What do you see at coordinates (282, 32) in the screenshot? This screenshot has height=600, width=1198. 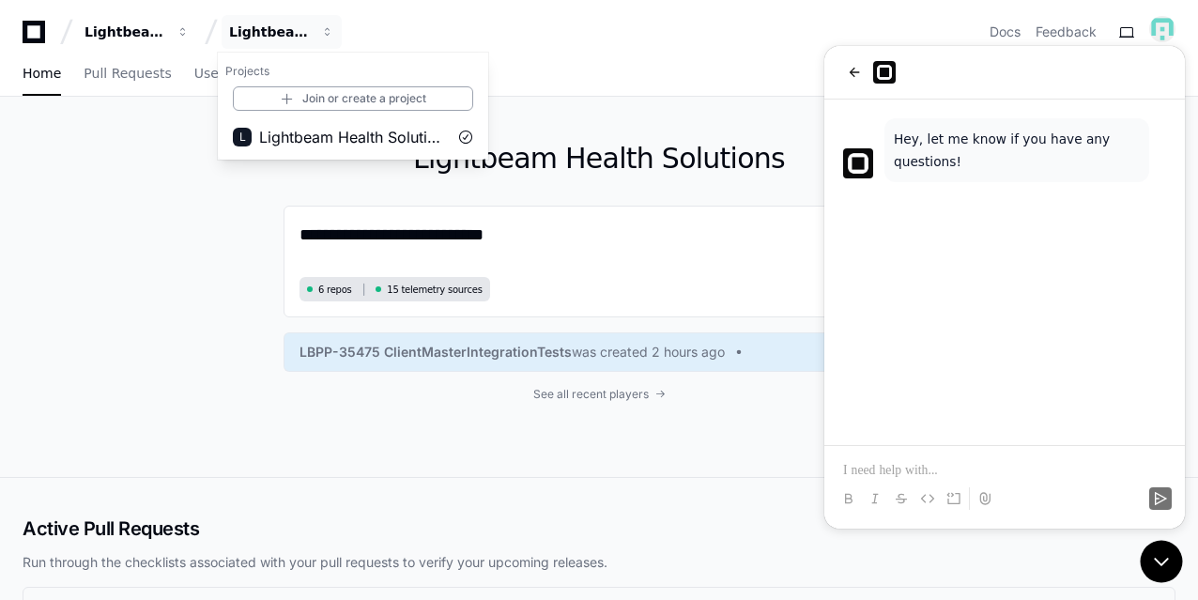 I see `button: Lightbeam Health Solutions` at bounding box center [282, 32].